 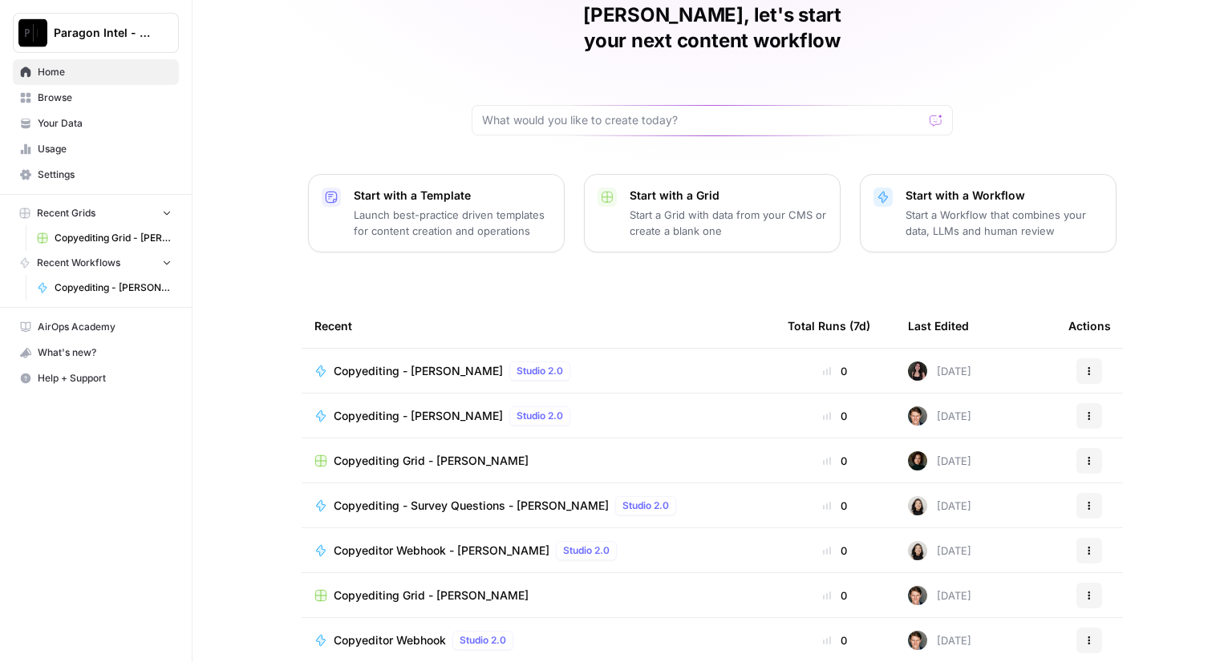 I want to click on p: Launch best-practice driven templates for content creation and operations, so click(x=452, y=223).